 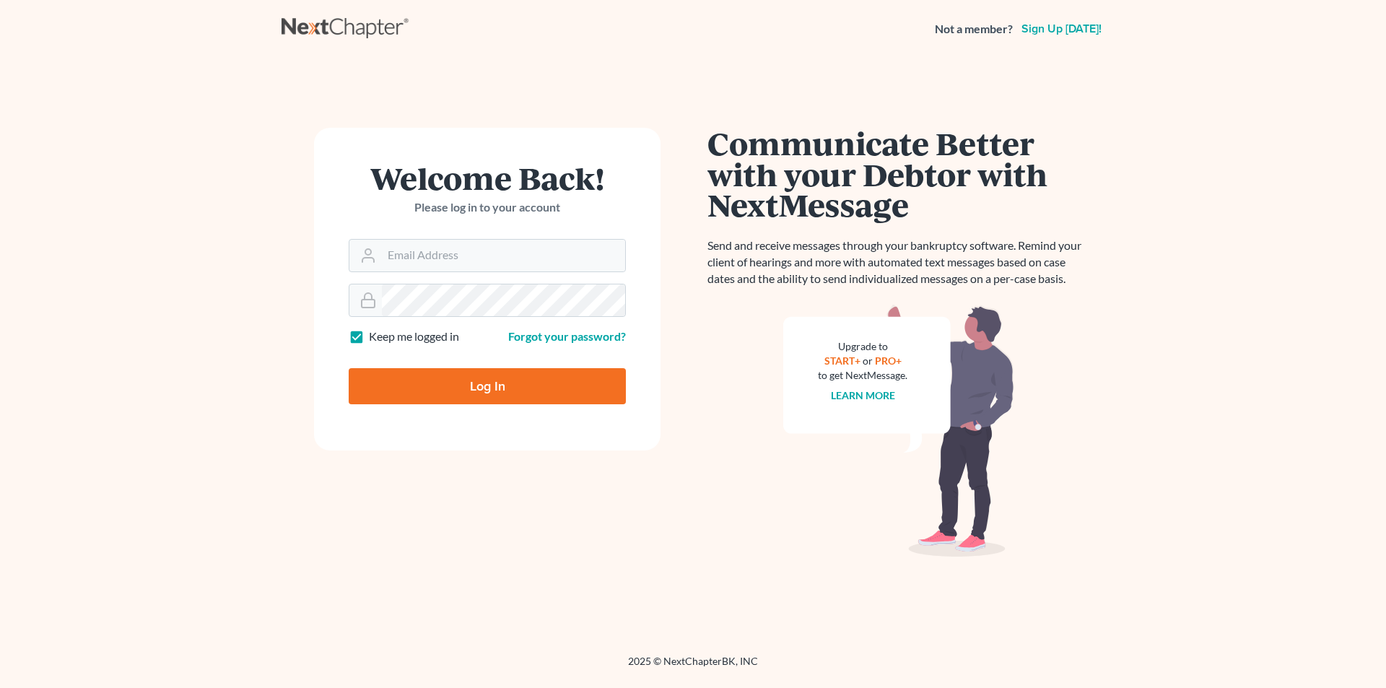 What do you see at coordinates (863, 395) in the screenshot?
I see `a: Learn more` at bounding box center [863, 395].